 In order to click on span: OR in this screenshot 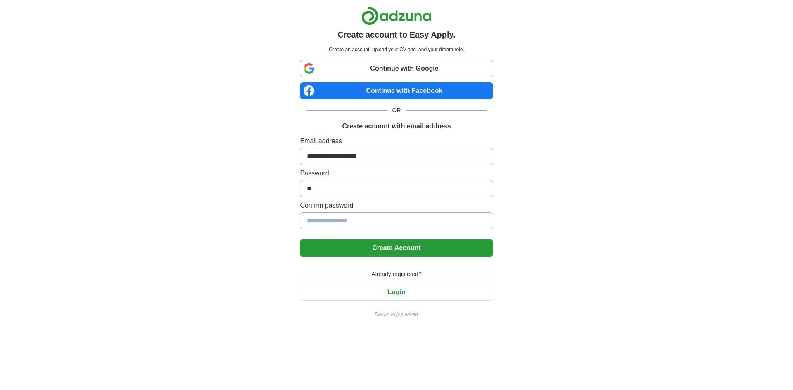, I will do `click(396, 110)`.